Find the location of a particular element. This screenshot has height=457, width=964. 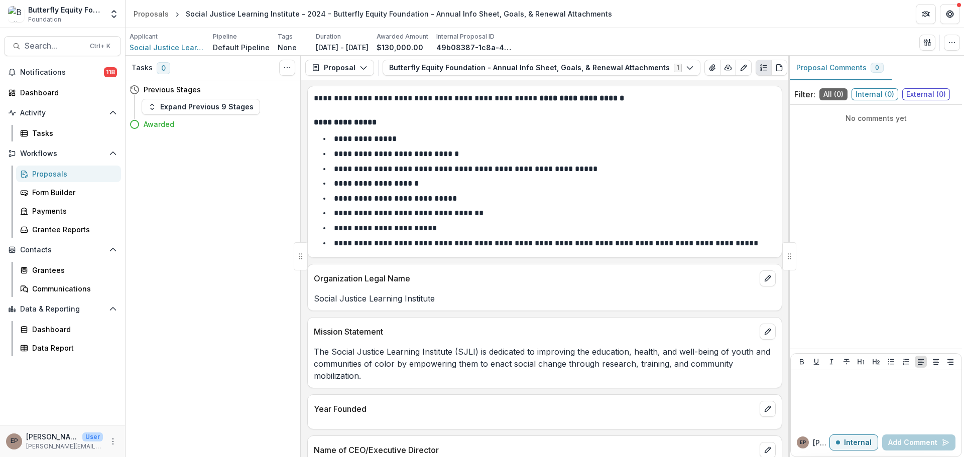

button: Notifications118 is located at coordinates (62, 72).